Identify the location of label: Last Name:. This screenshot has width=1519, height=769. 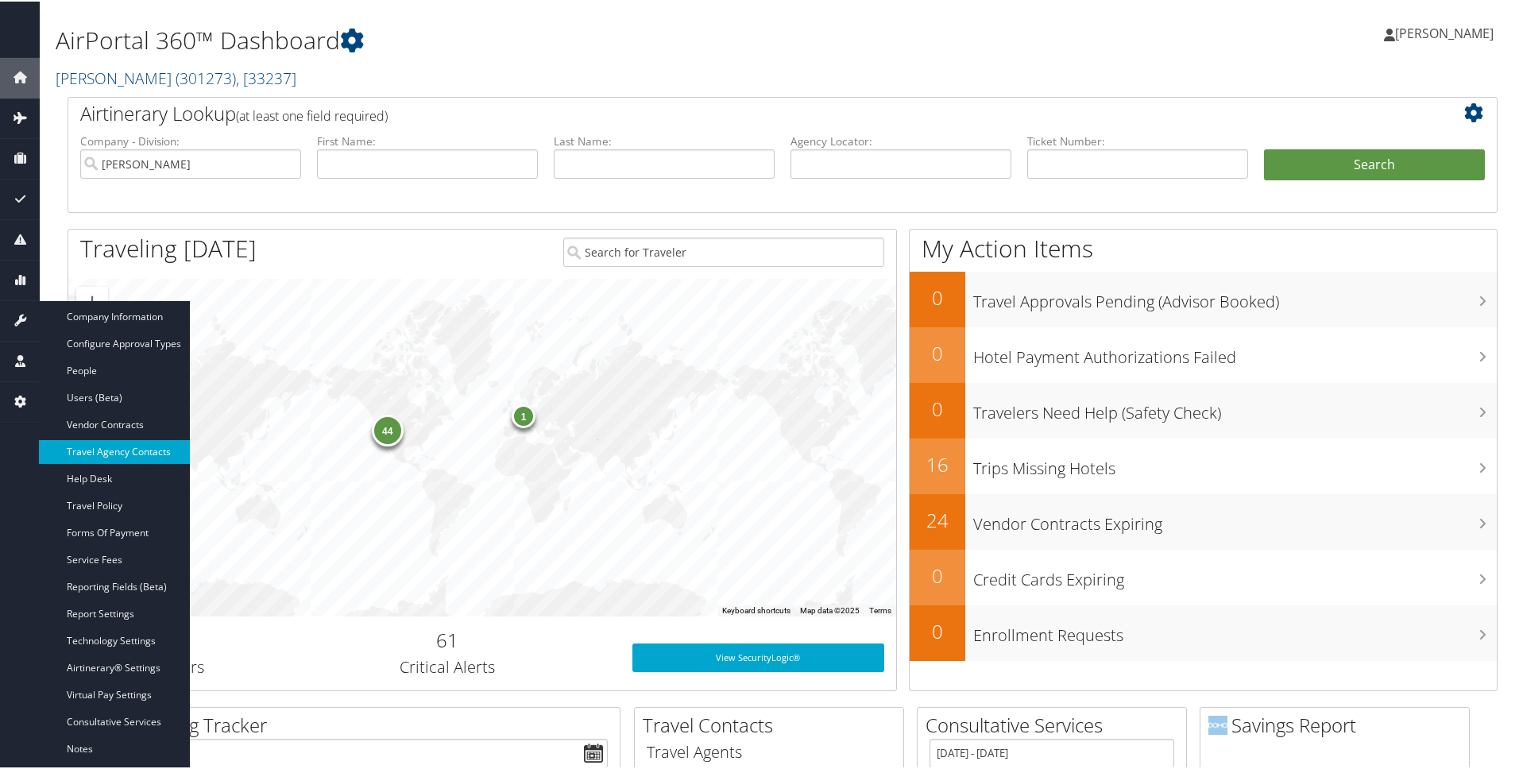
(664, 140).